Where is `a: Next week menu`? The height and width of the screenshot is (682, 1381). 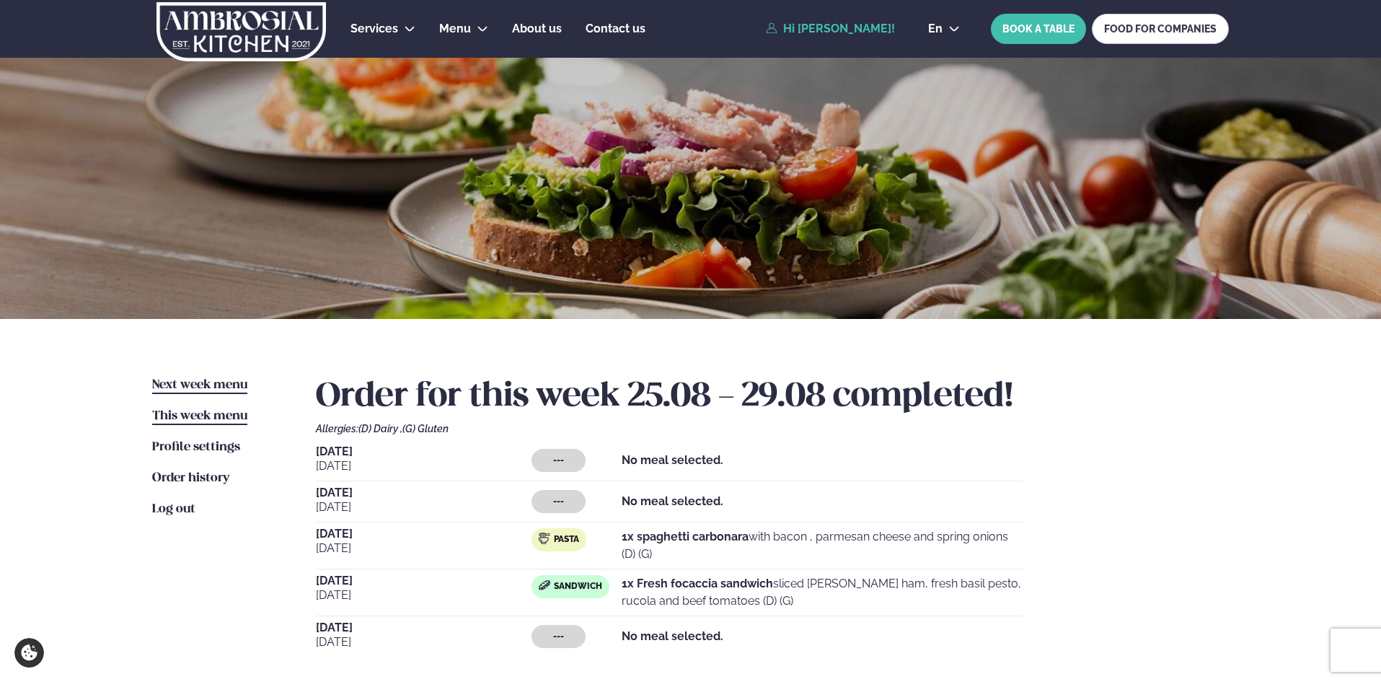
a: Next week menu is located at coordinates (200, 385).